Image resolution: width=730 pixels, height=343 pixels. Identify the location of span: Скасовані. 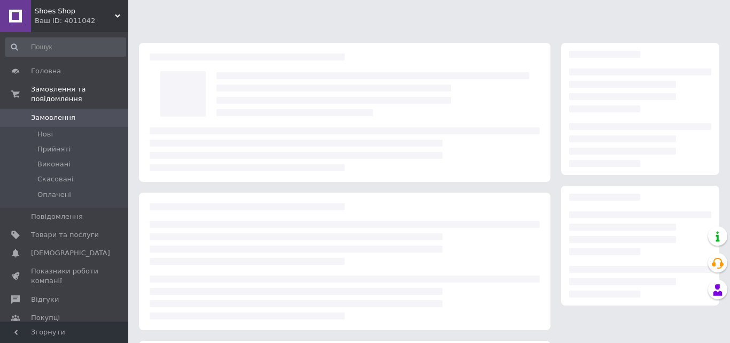
(56, 179).